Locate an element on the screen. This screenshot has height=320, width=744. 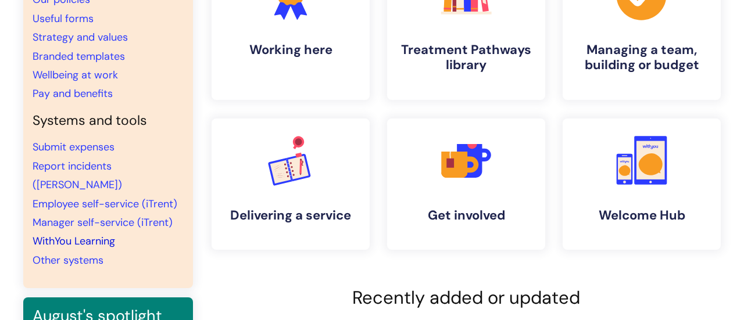
a: Delivering a service is located at coordinates (291, 184).